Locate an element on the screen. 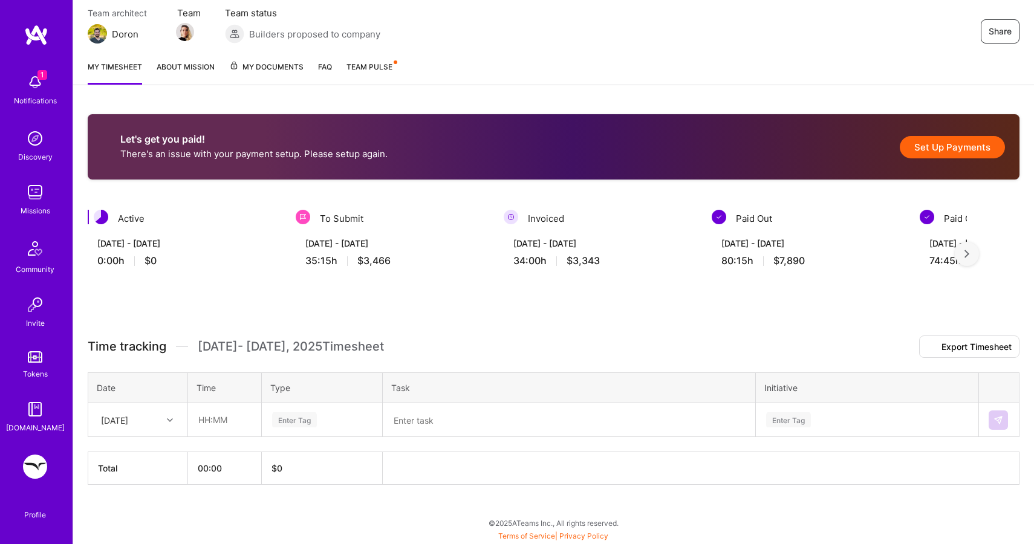  span: Share is located at coordinates (1000, 31).